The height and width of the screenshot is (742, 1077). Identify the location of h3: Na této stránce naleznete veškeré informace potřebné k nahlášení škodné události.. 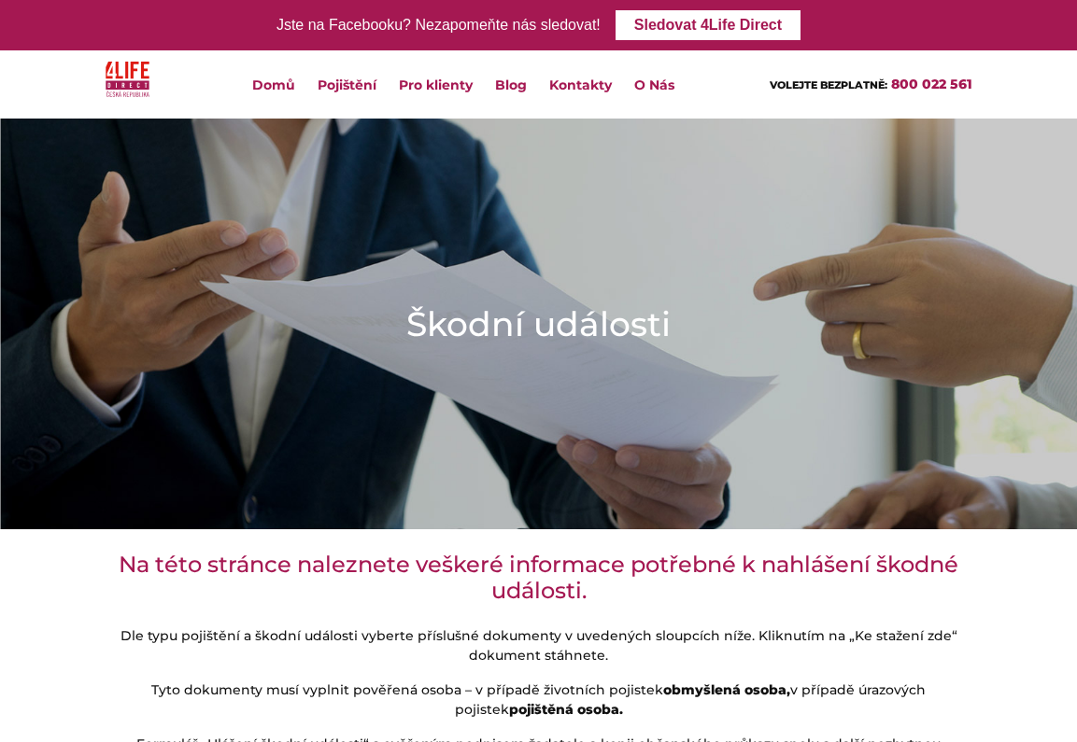
(539, 578).